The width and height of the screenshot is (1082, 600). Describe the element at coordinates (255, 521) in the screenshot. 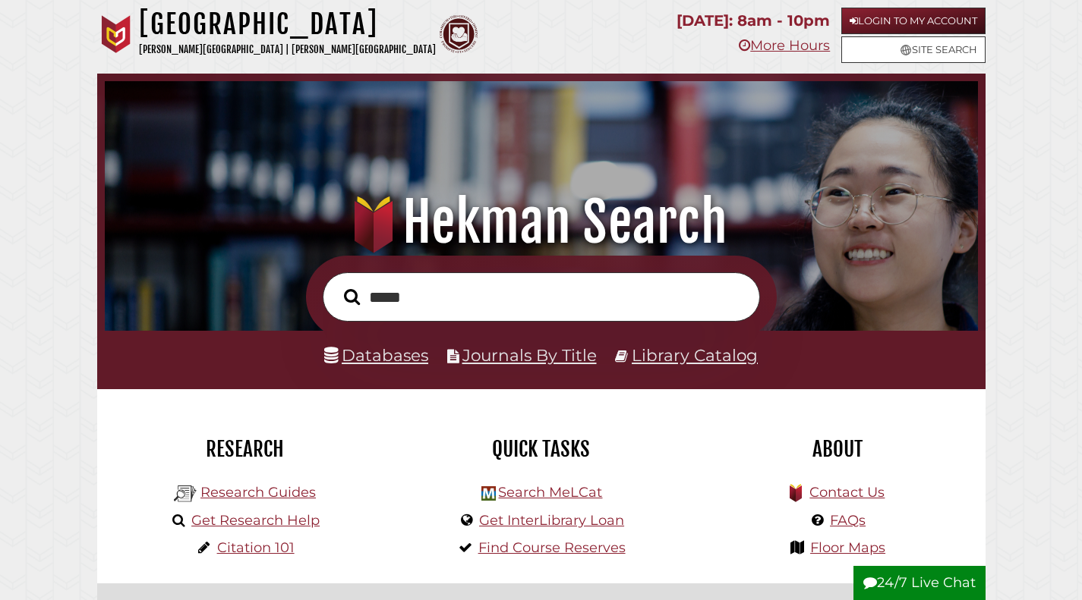

I see `a: Get Research Help` at that location.